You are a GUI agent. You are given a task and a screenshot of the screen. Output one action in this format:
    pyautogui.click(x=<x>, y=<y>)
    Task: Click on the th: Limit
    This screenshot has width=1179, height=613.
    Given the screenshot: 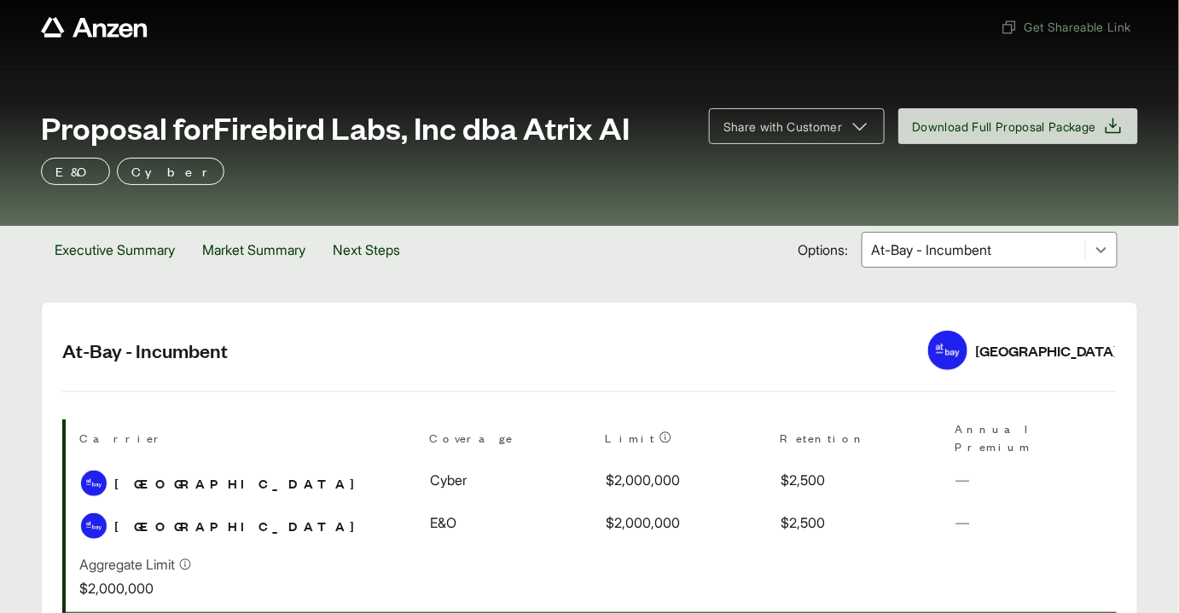 What is the action you would take?
    pyautogui.click(x=685, y=441)
    